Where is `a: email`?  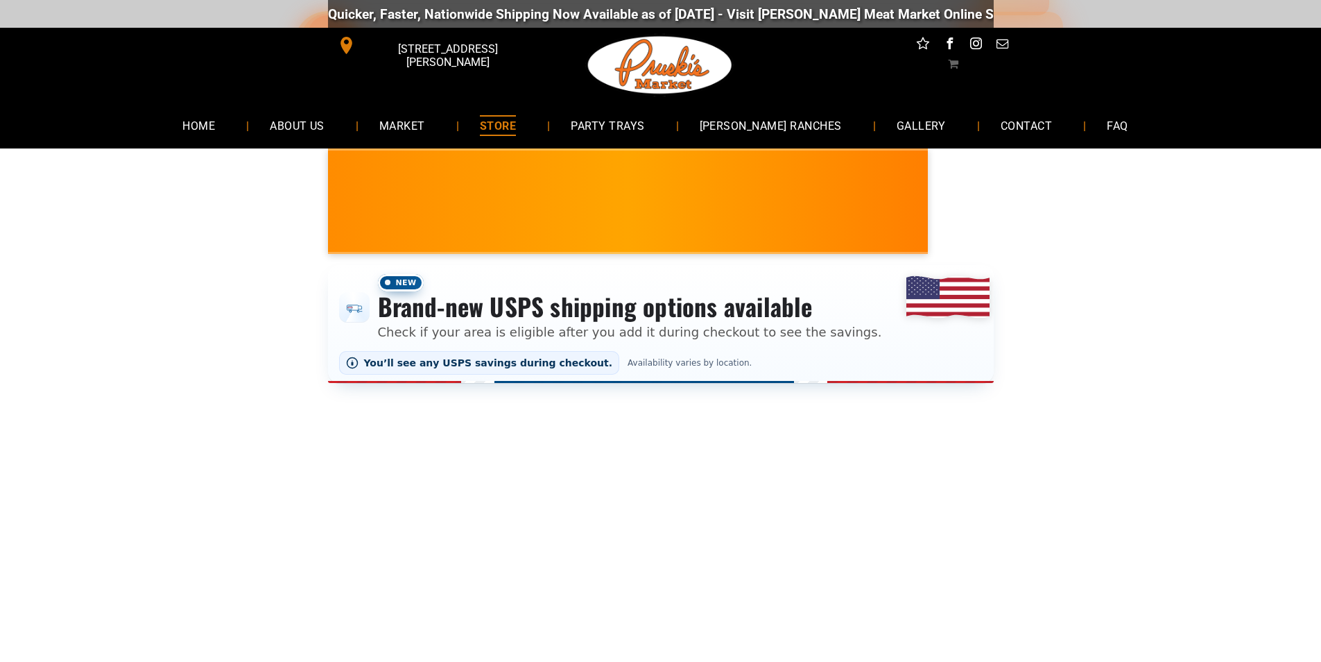
a: email is located at coordinates (1002, 45).